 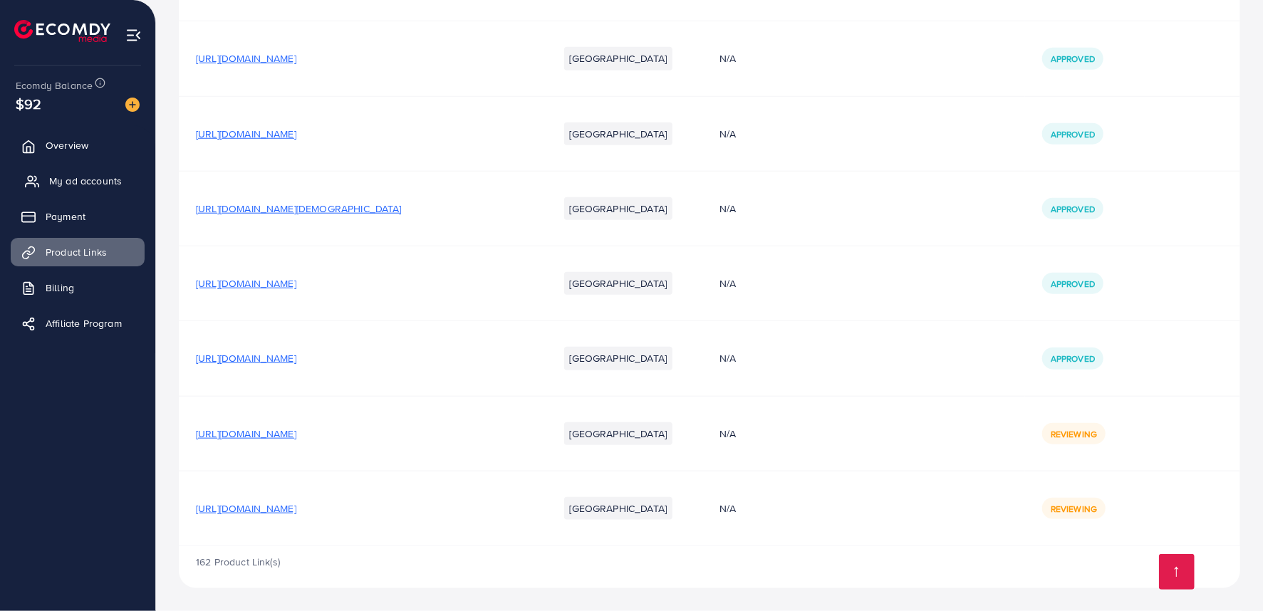 What do you see at coordinates (62, 31) in the screenshot?
I see `a: logo` at bounding box center [62, 31].